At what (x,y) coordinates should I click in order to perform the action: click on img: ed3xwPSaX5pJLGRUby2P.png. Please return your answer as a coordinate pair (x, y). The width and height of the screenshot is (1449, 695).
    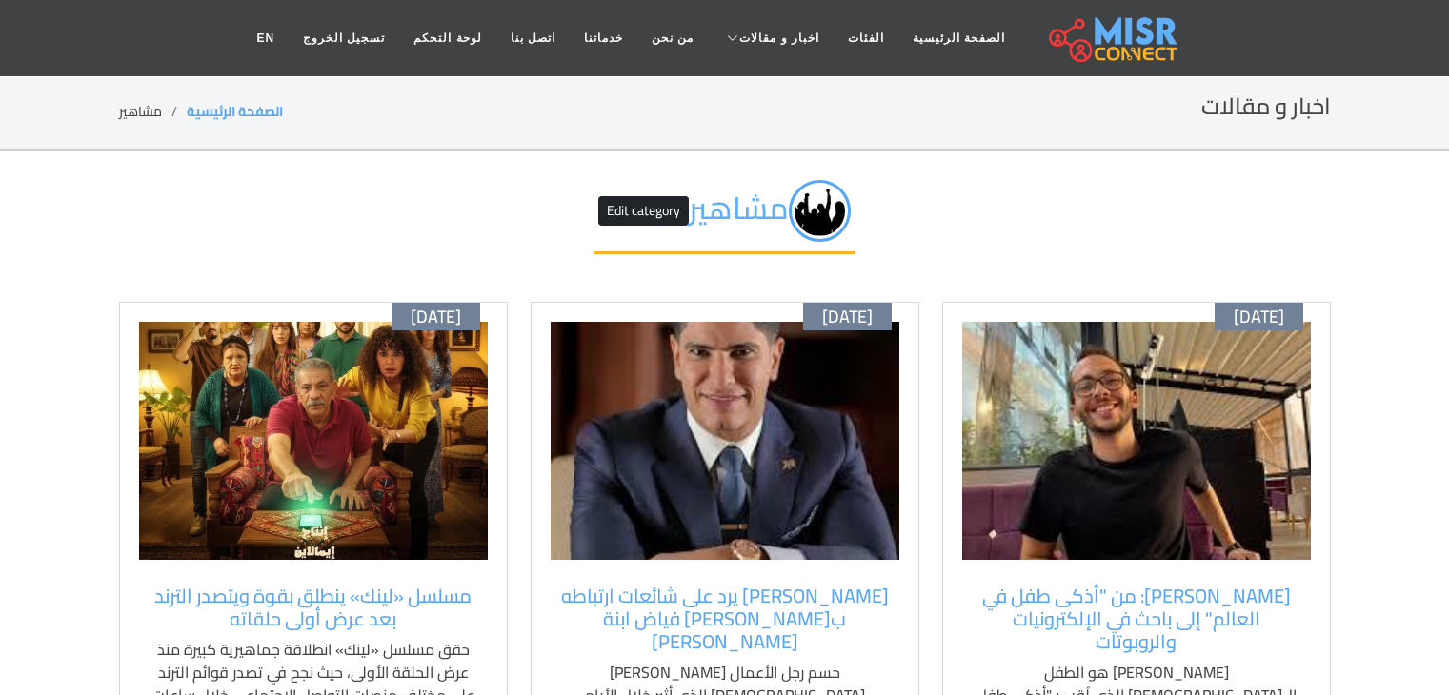
    Looking at the image, I should click on (819, 210).